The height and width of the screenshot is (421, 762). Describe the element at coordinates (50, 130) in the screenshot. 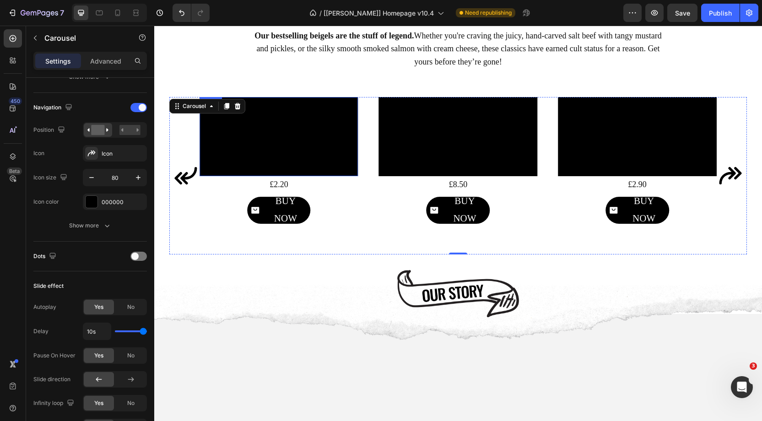

I see `div: Position` at that location.